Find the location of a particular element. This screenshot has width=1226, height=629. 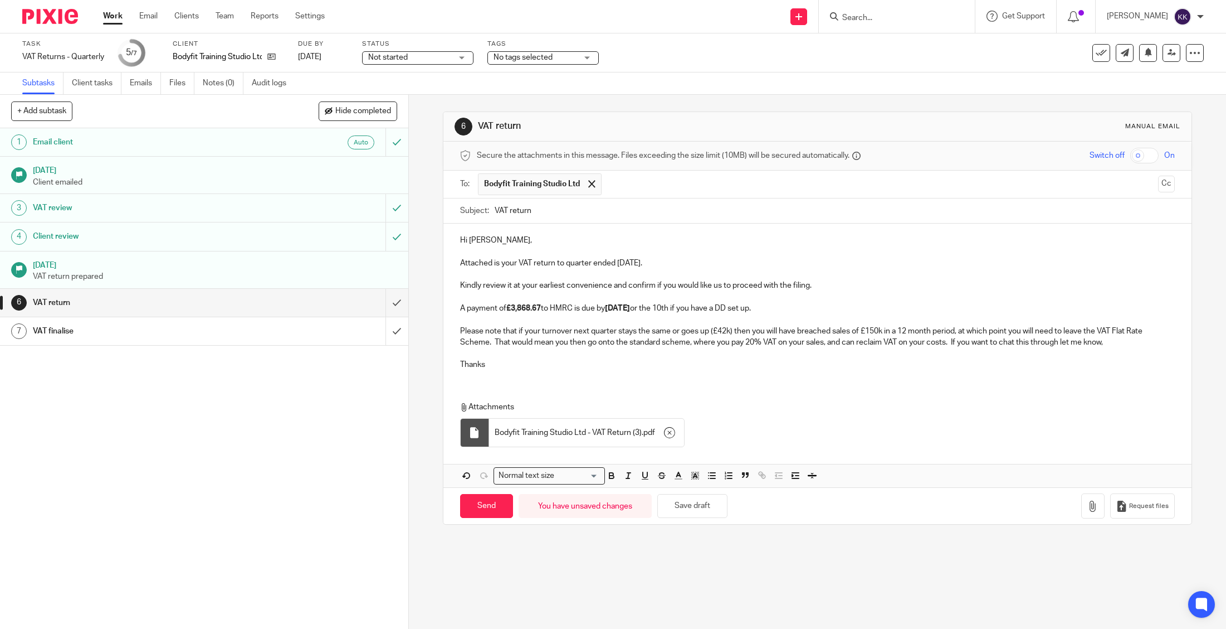

a: Team is located at coordinates (225, 16).